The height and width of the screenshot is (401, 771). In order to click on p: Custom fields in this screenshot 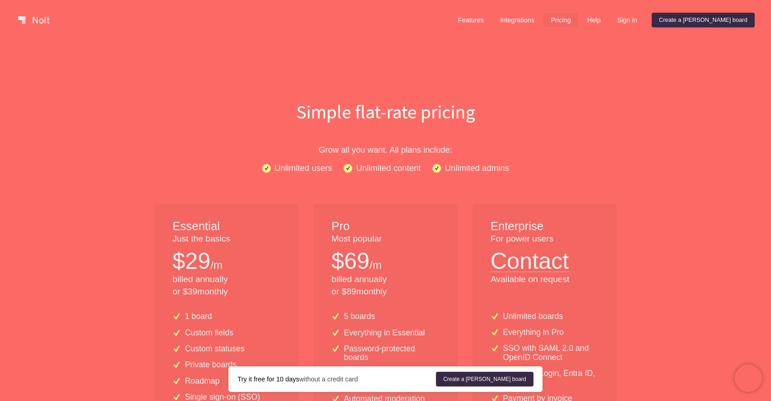, I will do `click(209, 332)`.